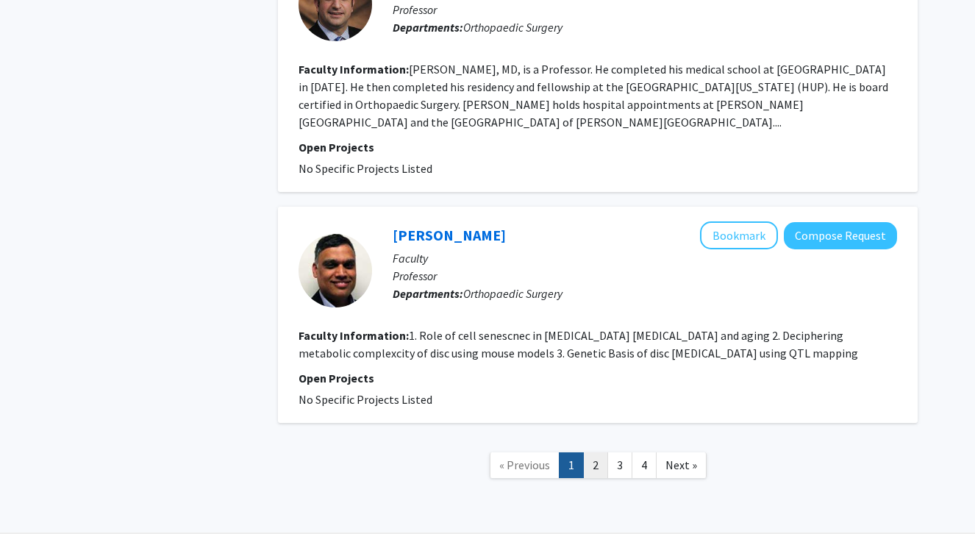 The height and width of the screenshot is (534, 975). What do you see at coordinates (840, 235) in the screenshot?
I see `button: Compose Request to Makarand Risbud` at bounding box center [840, 235].